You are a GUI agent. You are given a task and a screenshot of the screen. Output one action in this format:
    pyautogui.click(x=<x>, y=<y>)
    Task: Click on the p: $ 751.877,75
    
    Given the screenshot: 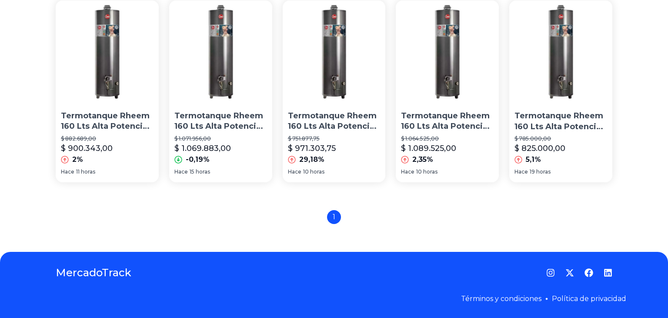 What is the action you would take?
    pyautogui.click(x=334, y=139)
    